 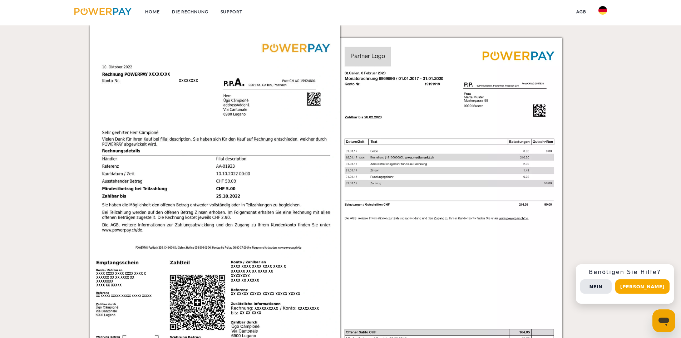 What do you see at coordinates (581, 12) in the screenshot?
I see `a: agb` at bounding box center [581, 12].